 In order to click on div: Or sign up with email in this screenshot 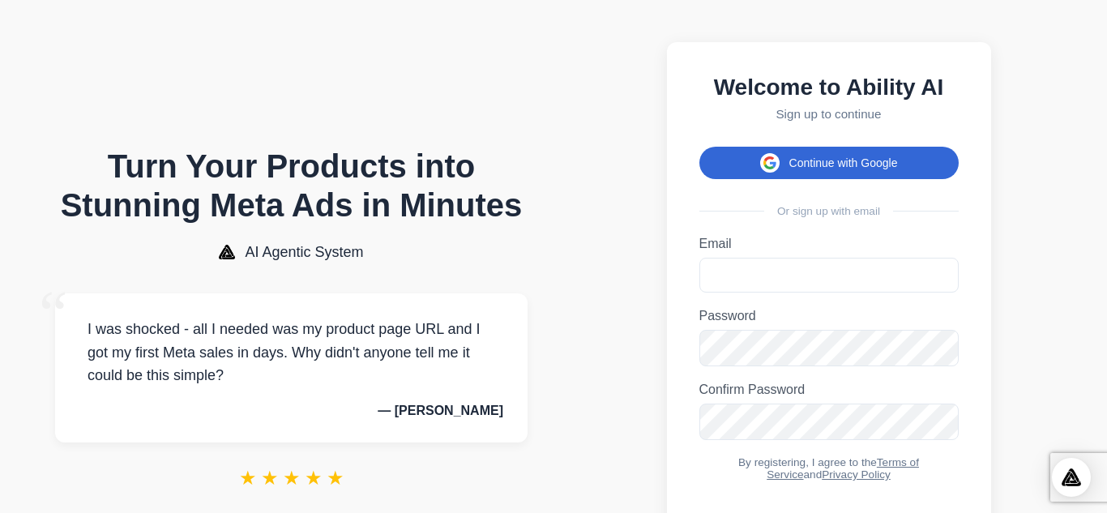, I will do `click(829, 211)`.